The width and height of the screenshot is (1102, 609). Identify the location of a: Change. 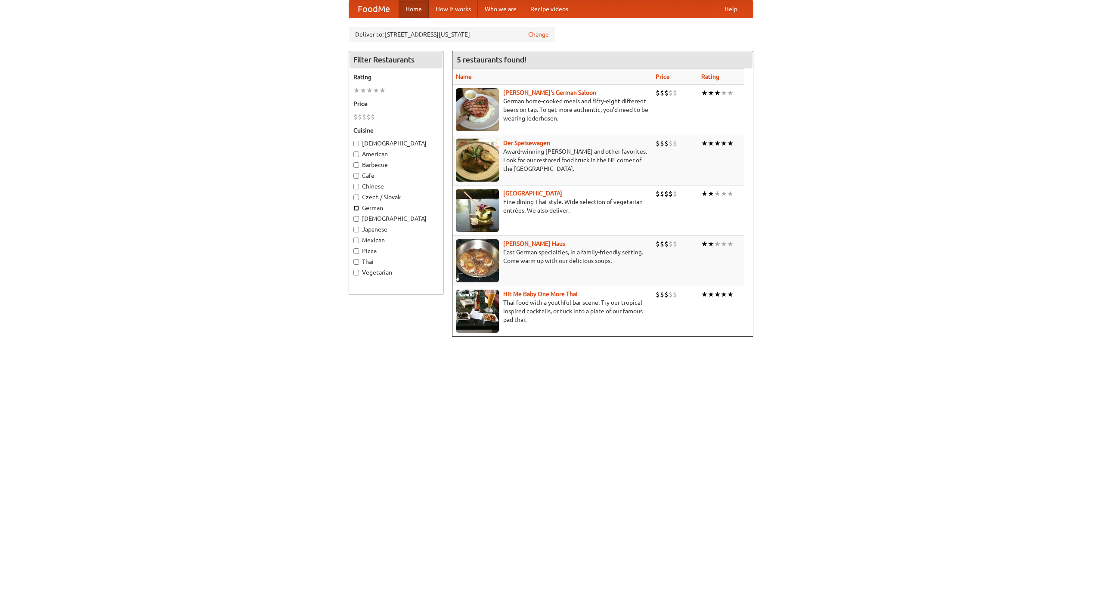
(538, 34).